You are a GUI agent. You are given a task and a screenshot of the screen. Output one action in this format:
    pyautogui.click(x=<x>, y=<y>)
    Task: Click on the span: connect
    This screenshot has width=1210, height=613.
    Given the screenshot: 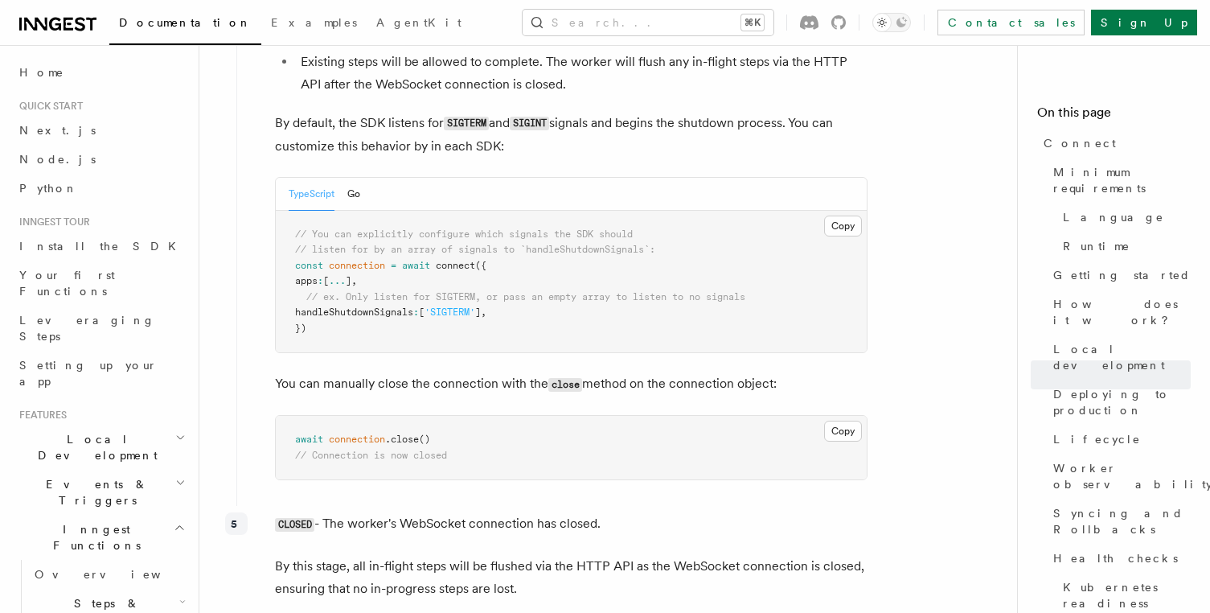 What is the action you would take?
    pyautogui.click(x=455, y=265)
    